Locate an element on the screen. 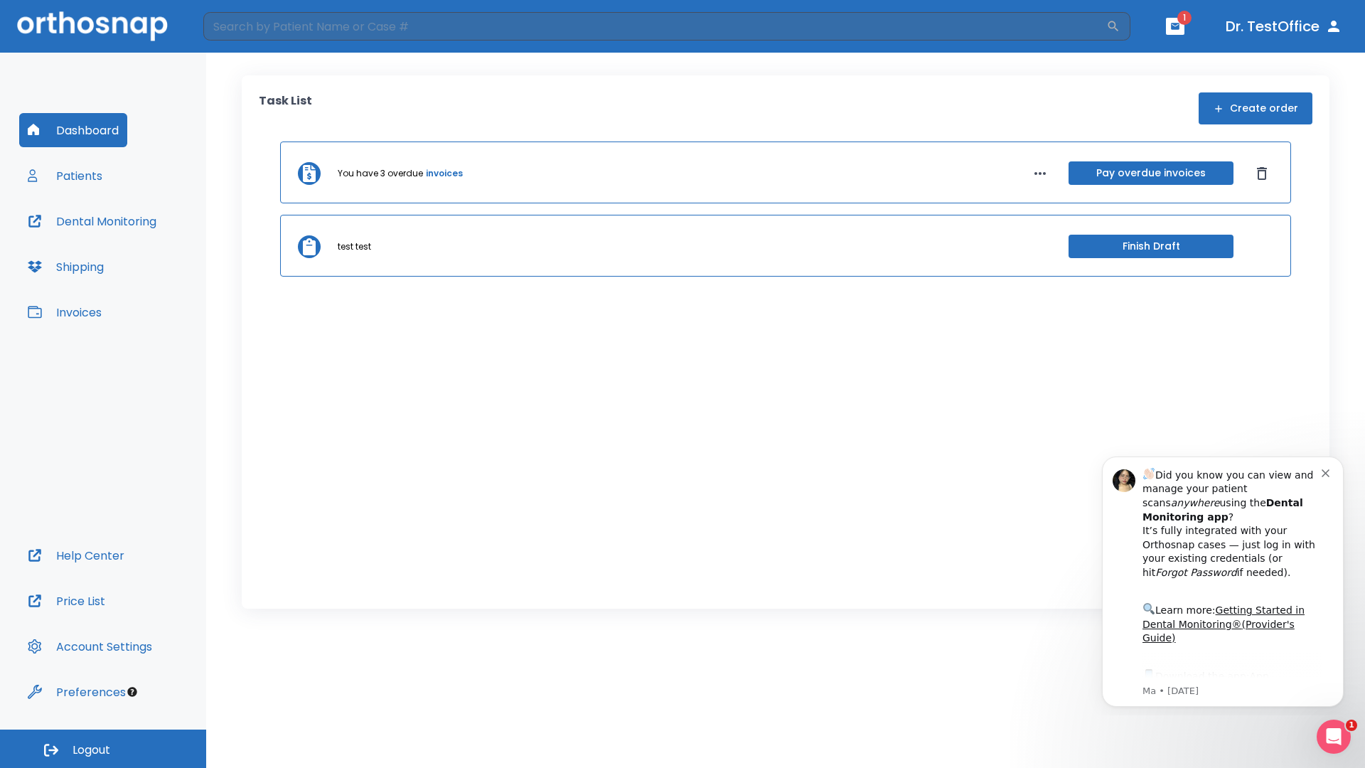 The width and height of the screenshot is (1365, 768). a: Dashboard is located at coordinates (73, 130).